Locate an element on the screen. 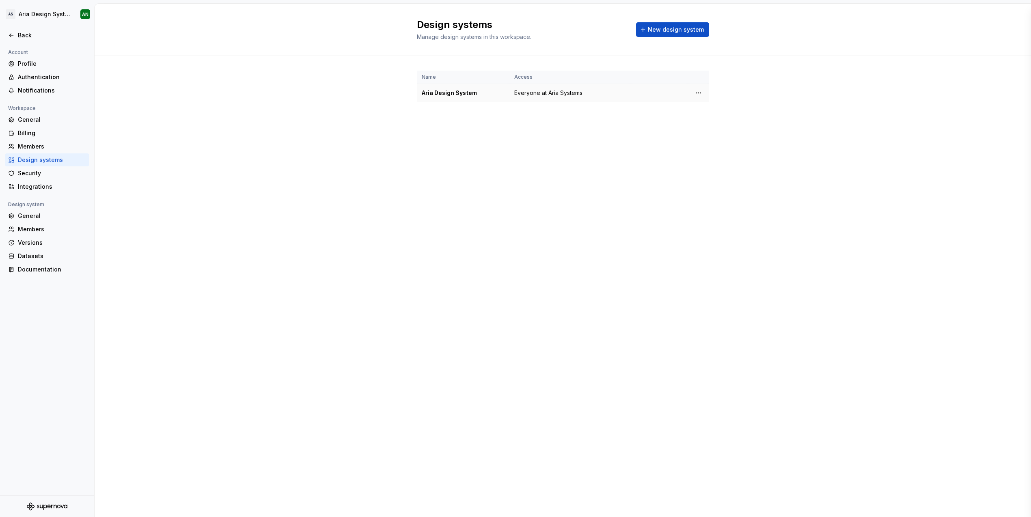 This screenshot has width=1031, height=517. a: Datasets is located at coordinates (47, 256).